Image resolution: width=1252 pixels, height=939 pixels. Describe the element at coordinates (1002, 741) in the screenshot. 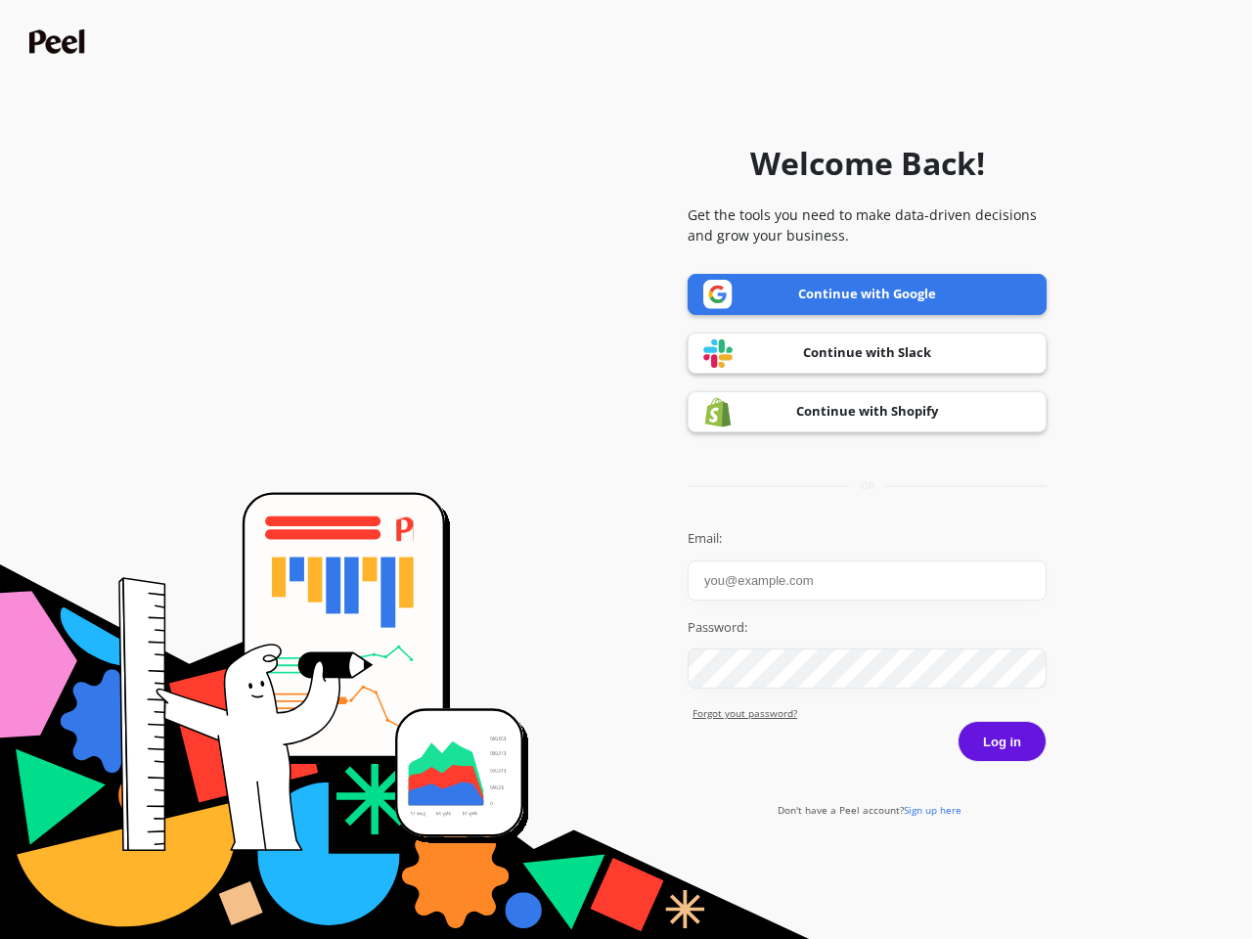

I see `button: Log in` at that location.